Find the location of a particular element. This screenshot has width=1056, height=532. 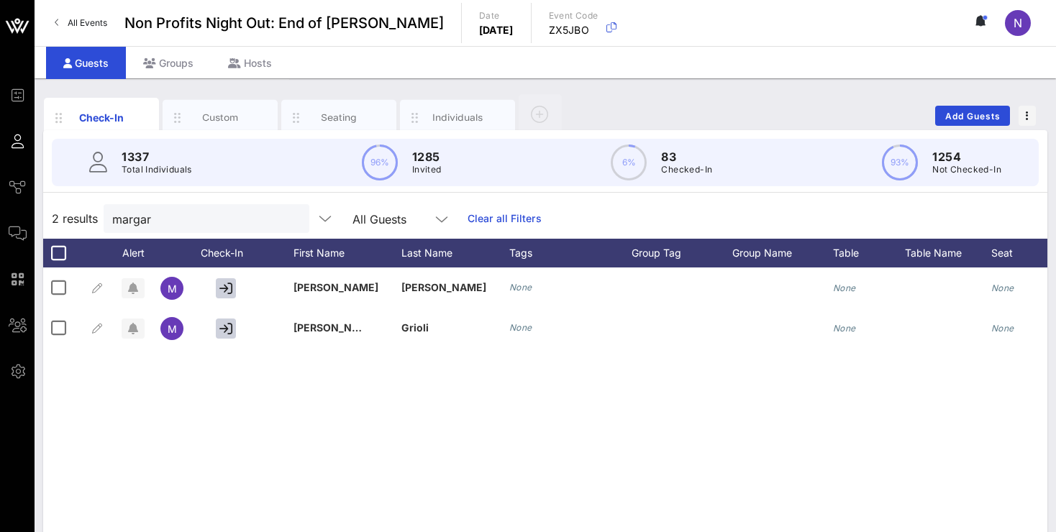

div: Table is located at coordinates (869, 253).